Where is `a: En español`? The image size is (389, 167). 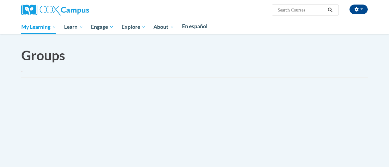 a: En español is located at coordinates (195, 26).